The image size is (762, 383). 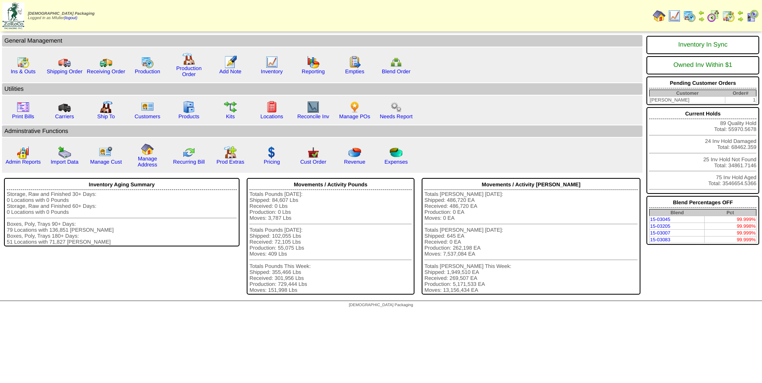 I want to click on img: factory.gif, so click(x=189, y=59).